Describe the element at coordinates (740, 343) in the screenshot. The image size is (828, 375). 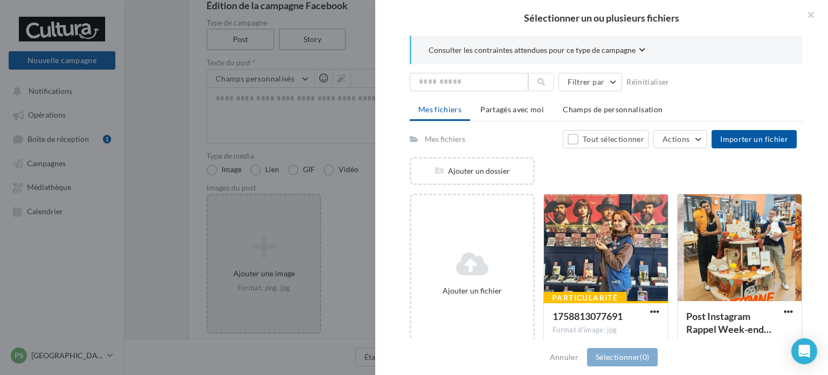
I see `div: Format d'image: png` at that location.